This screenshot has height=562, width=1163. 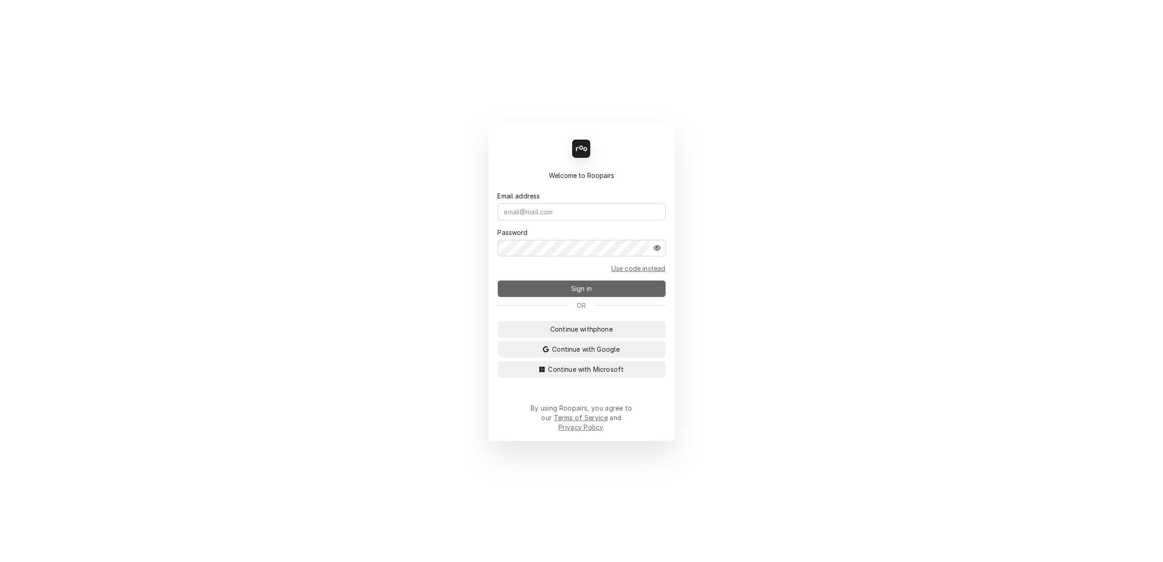 What do you see at coordinates (581, 329) in the screenshot?
I see `span: Continue with phone` at bounding box center [581, 329].